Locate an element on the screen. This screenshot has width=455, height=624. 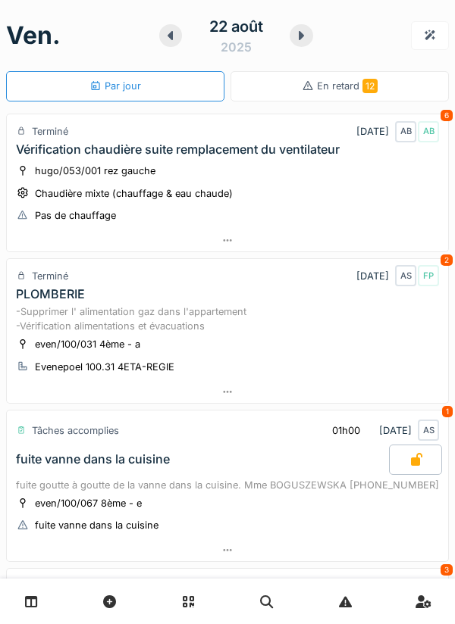
span: 12 is located at coordinates (370, 86).